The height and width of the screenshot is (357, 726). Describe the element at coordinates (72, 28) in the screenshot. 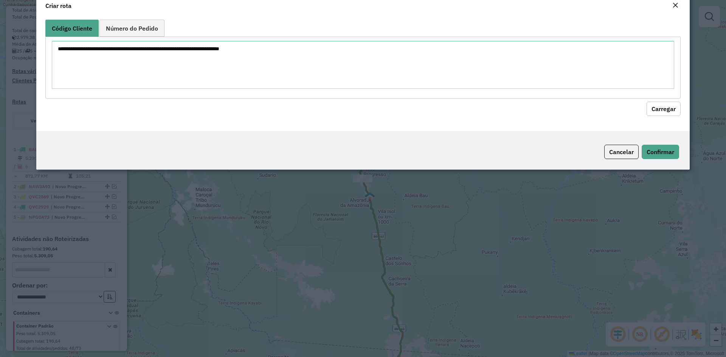

I see `span: Código Cliente` at that location.